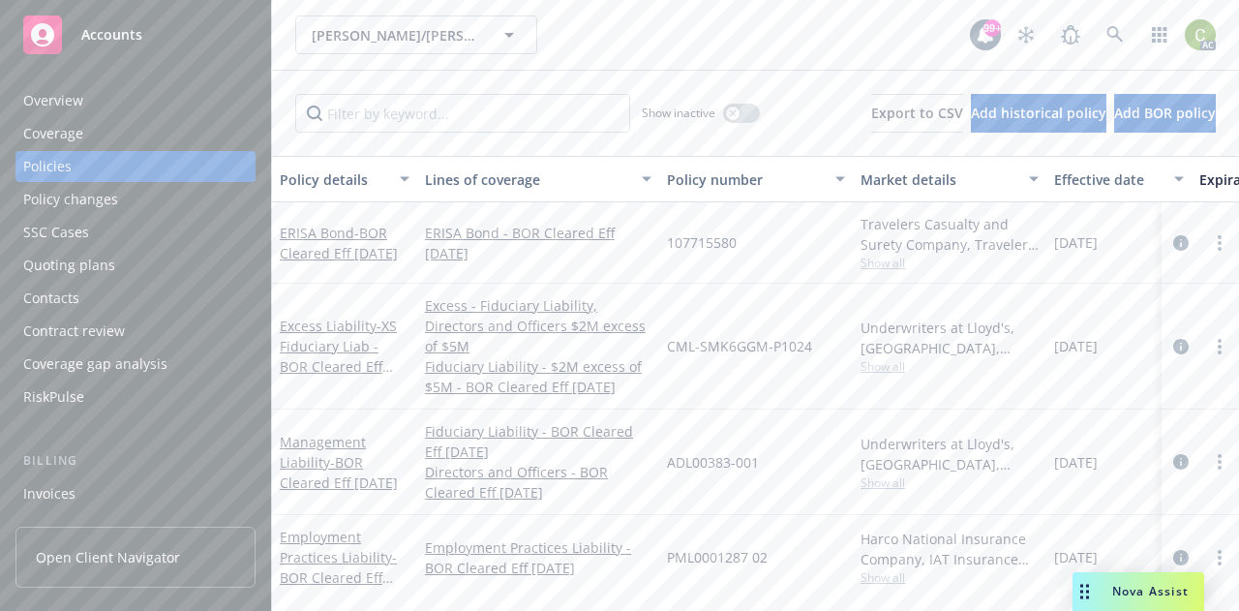 This screenshot has width=1239, height=611. What do you see at coordinates (49, 494) in the screenshot?
I see `div: Invoices` at bounding box center [49, 494].